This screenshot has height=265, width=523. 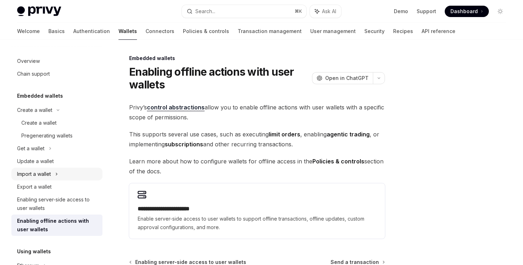 What do you see at coordinates (58, 204) in the screenshot?
I see `div: Enabling server-side access to user wallets` at bounding box center [58, 204].